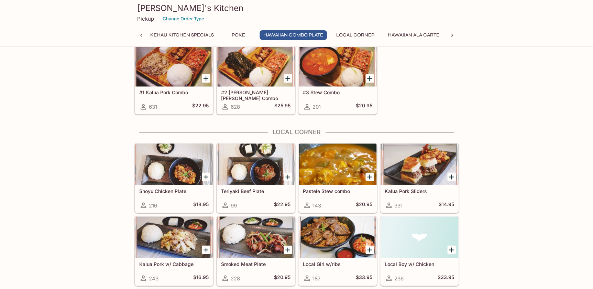  Describe the element at coordinates (256, 66) in the screenshot. I see `div: #2 Lau Lau Combo` at that location.